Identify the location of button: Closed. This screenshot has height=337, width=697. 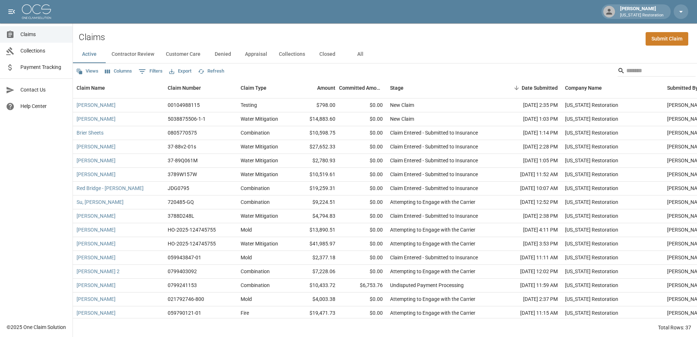
(327, 54).